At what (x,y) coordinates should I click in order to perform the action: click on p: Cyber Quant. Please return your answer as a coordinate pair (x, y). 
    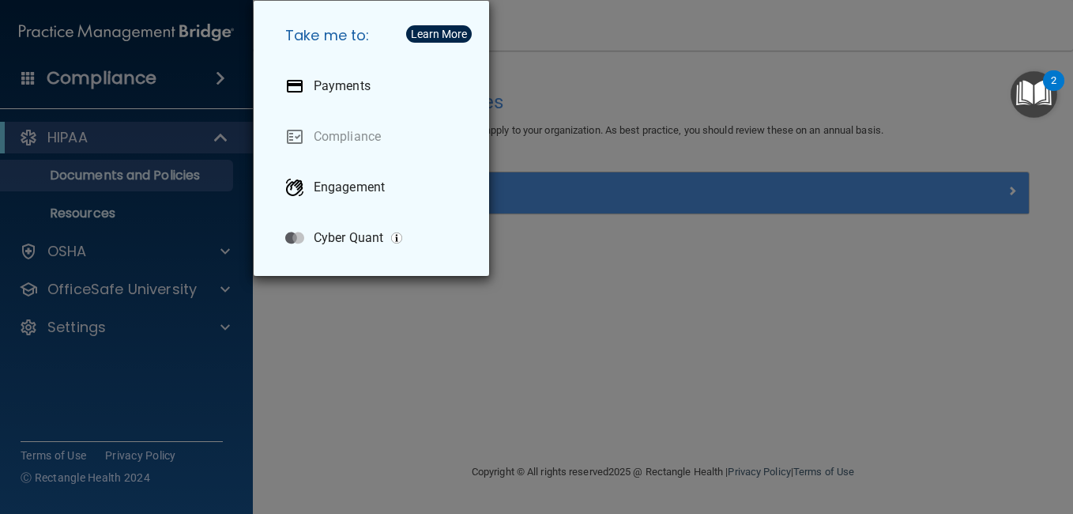
    Looking at the image, I should click on (348, 238).